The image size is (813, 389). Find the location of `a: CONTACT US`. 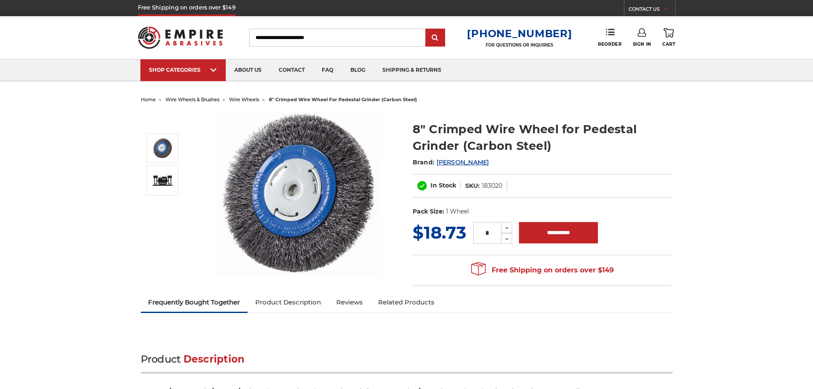

a: CONTACT US is located at coordinates (651, 10).